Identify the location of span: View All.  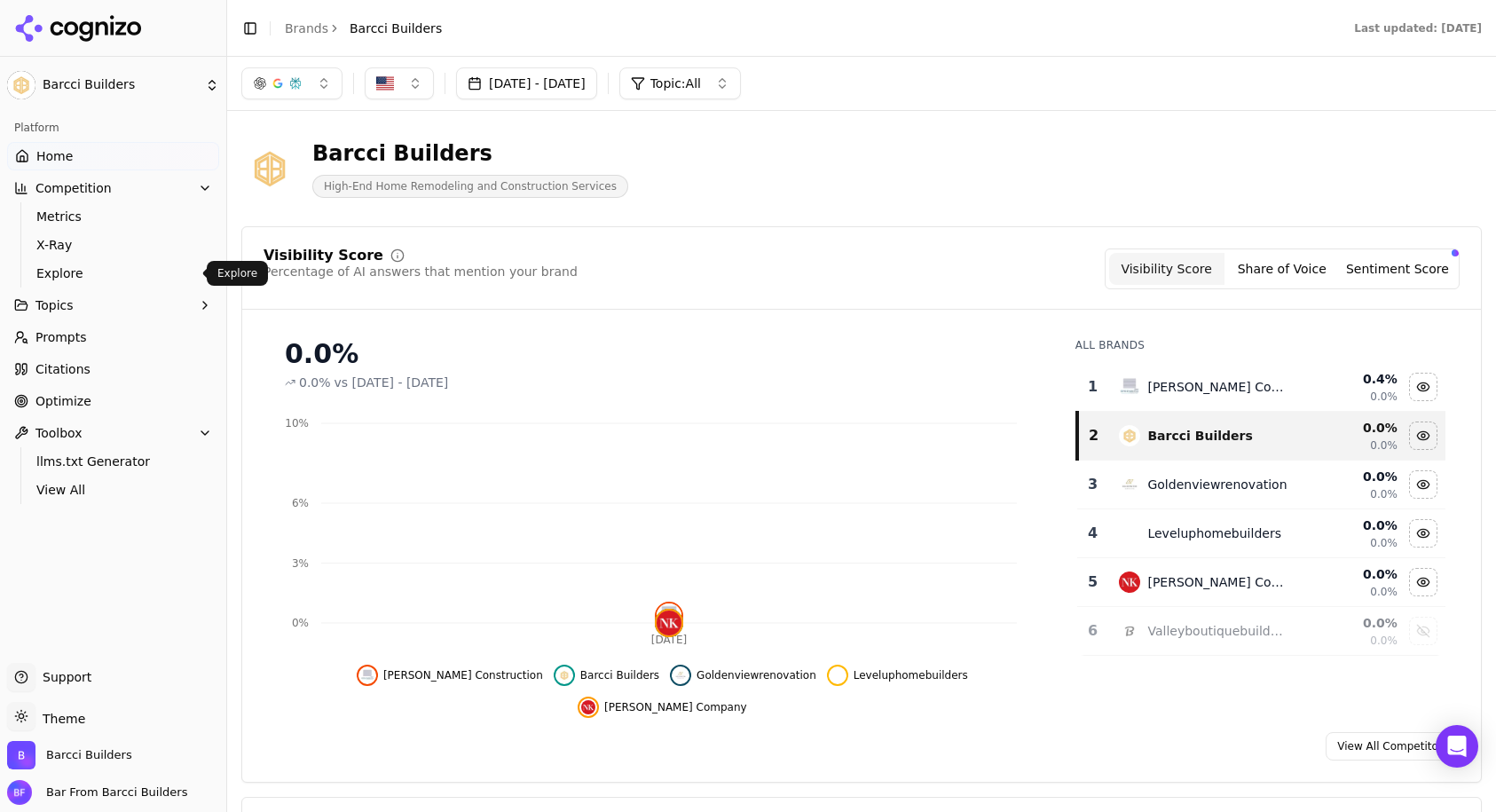
(113, 490).